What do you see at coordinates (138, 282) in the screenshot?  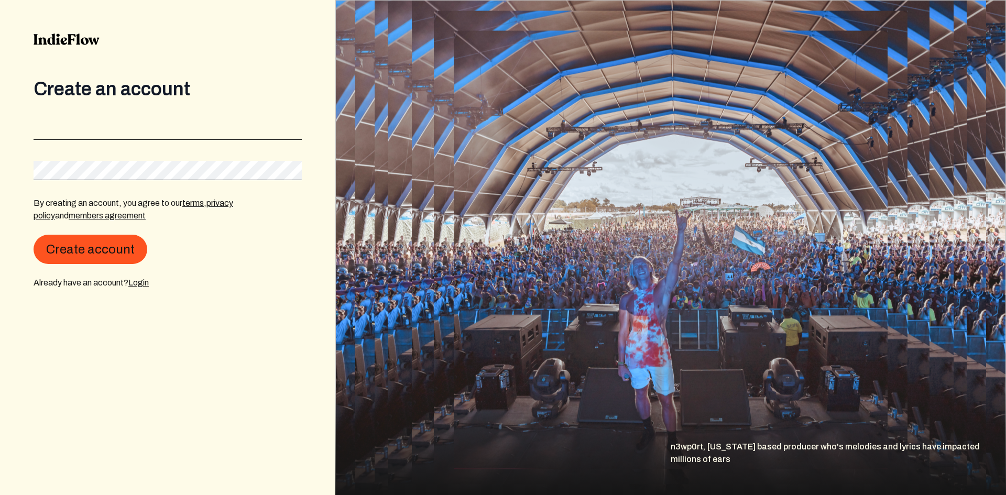 I see `a: Login` at bounding box center [138, 282].